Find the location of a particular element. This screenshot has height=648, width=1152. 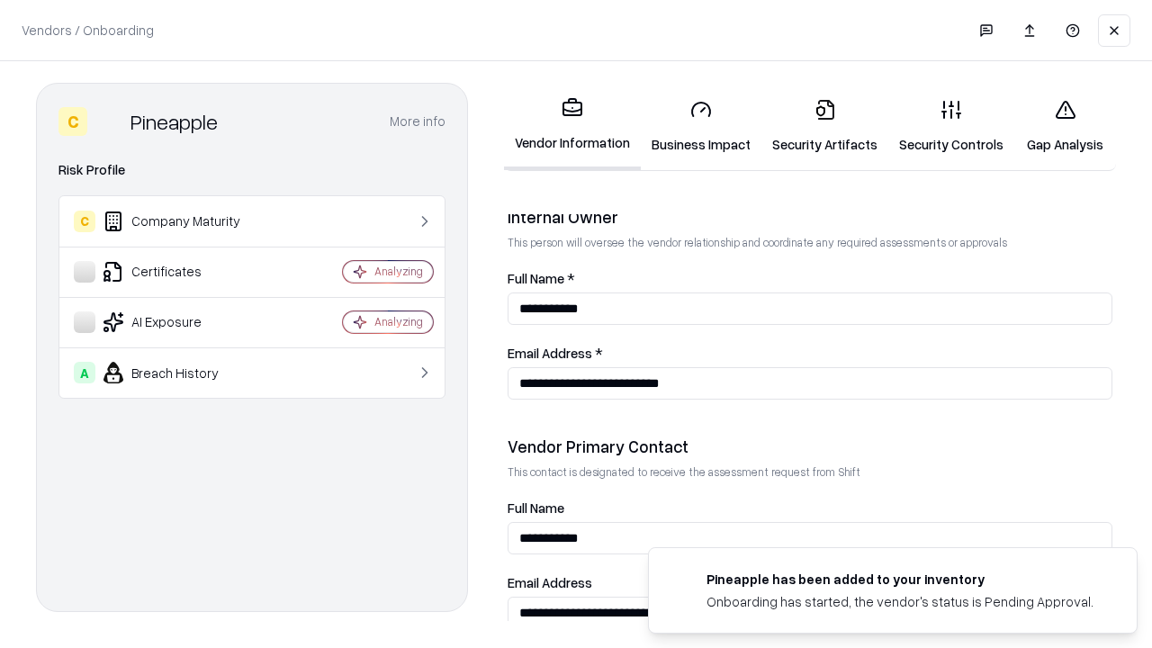

p: This contact is designated to receive the assessment request from Shift is located at coordinates (810, 472).